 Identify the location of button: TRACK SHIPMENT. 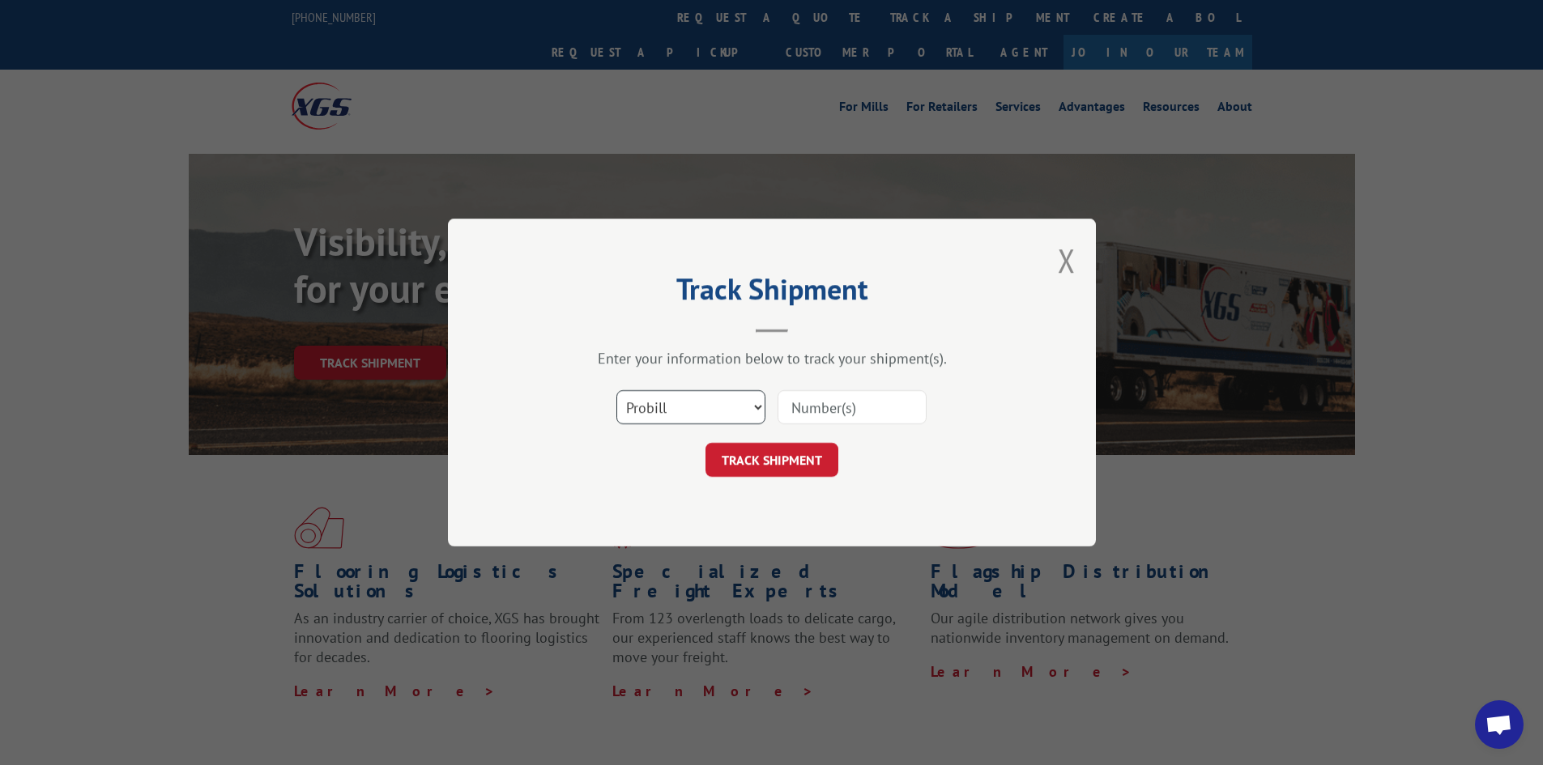
(772, 460).